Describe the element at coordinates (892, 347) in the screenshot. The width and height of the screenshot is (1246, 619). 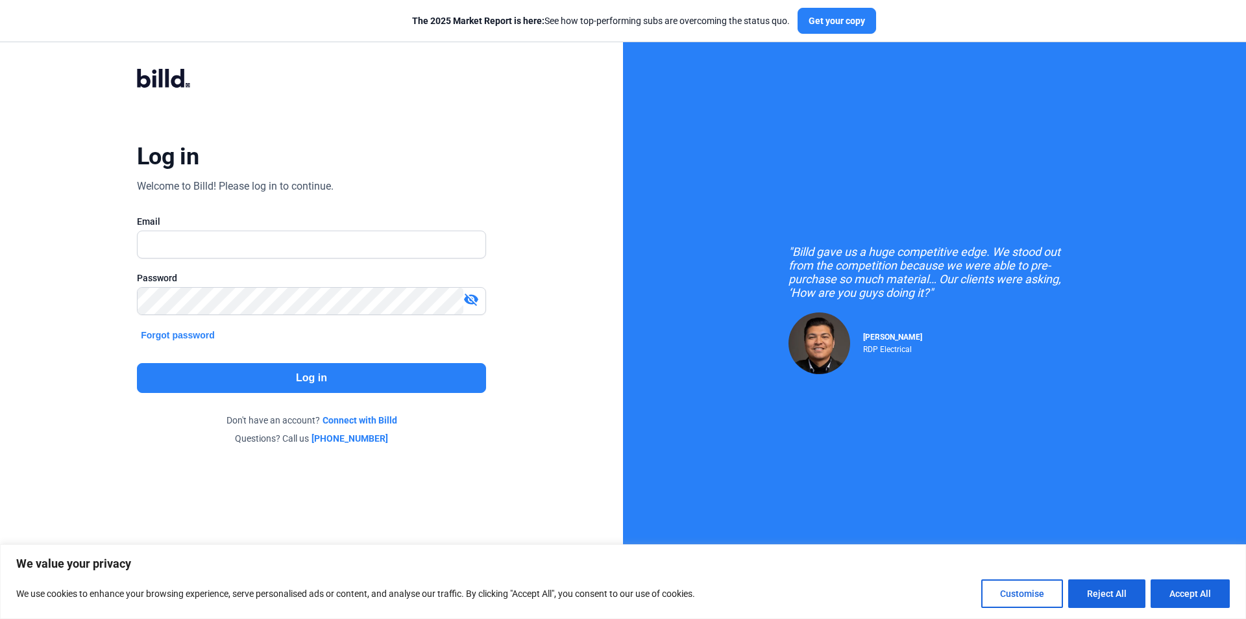
I see `div: RDP Electrical` at that location.